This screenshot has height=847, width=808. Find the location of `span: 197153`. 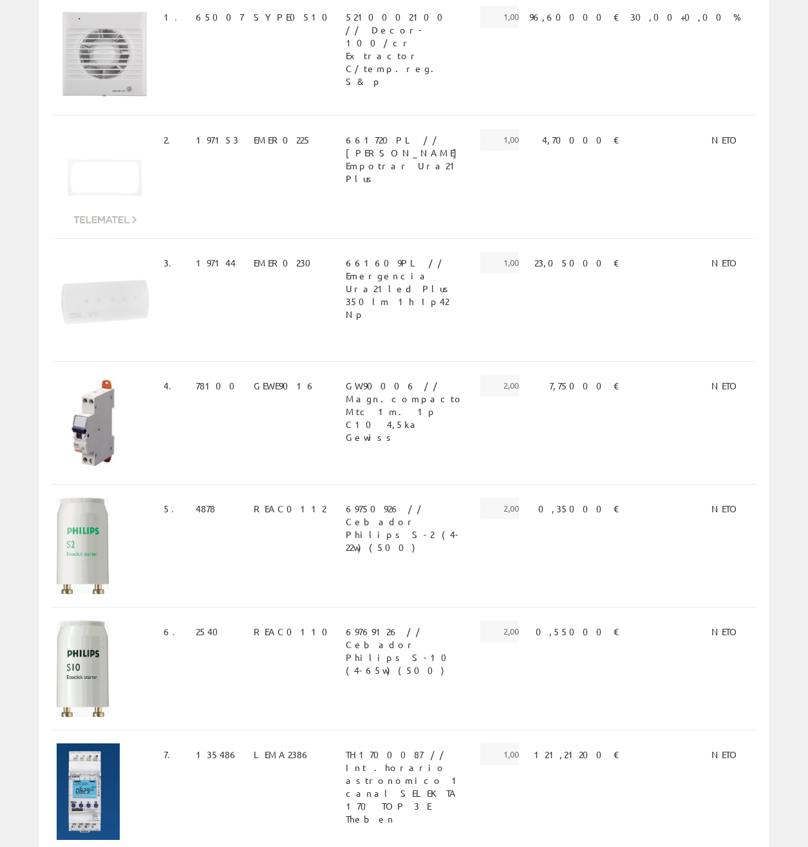

span: 197153 is located at coordinates (217, 140).